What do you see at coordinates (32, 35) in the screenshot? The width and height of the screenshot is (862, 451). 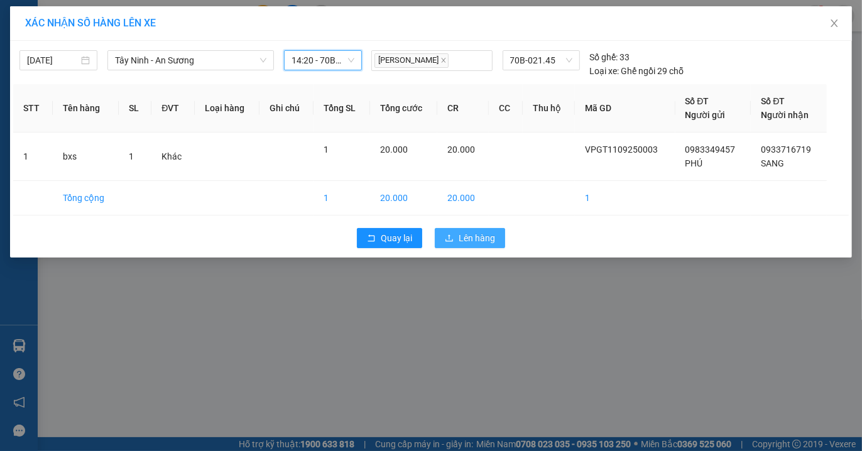 I see `img: logo` at bounding box center [32, 35].